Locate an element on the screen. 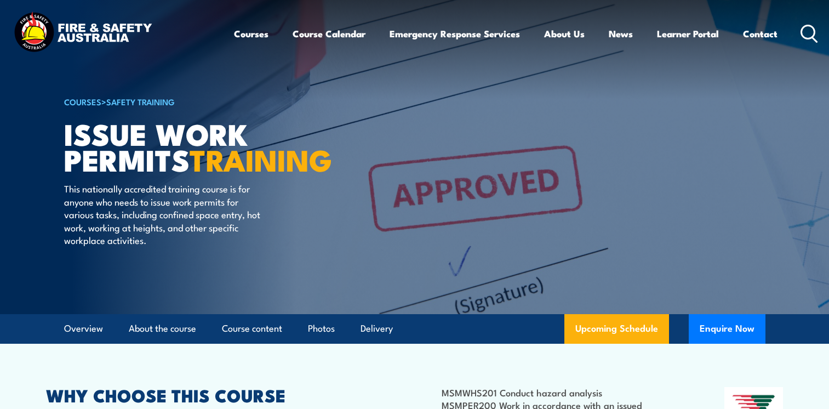 The image size is (829, 409). p: This nationally accredited training course is for anyone who needs to issue work permits for vari... is located at coordinates (164, 214).